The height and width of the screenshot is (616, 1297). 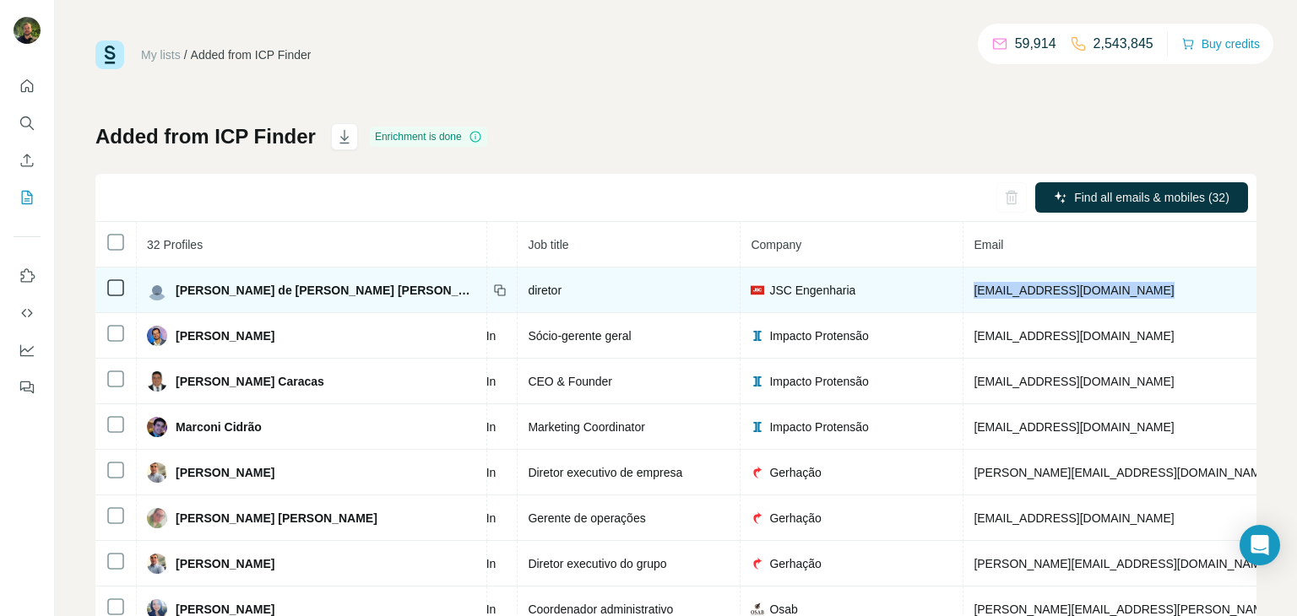 I want to click on span: Diretor executivo de empresa, so click(x=604, y=473).